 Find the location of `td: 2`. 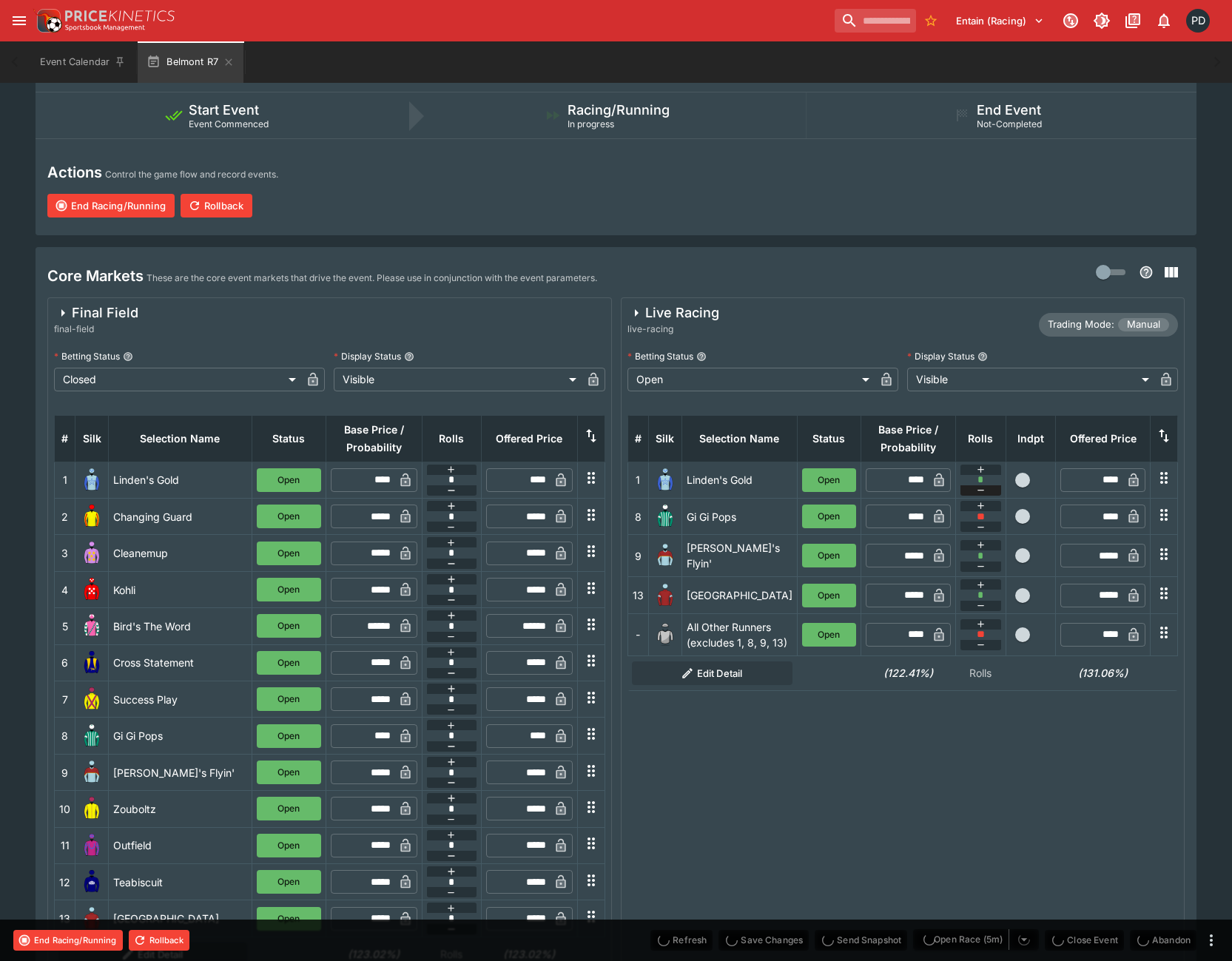

td: 2 is located at coordinates (65, 516).